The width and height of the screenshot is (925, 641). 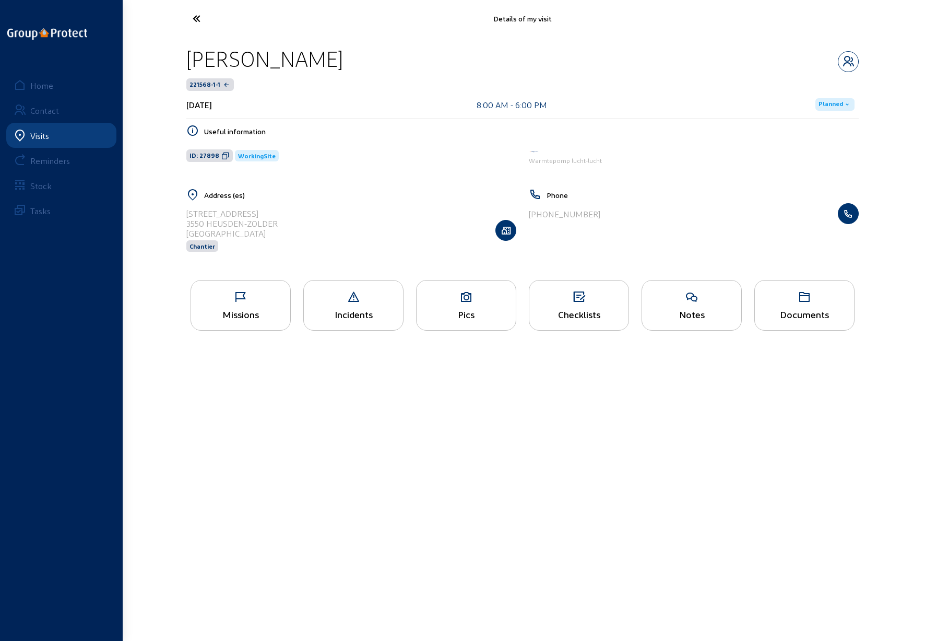 What do you see at coordinates (232, 223) in the screenshot?
I see `div: 3550 HEUSDEN-ZOLDER` at bounding box center [232, 223].